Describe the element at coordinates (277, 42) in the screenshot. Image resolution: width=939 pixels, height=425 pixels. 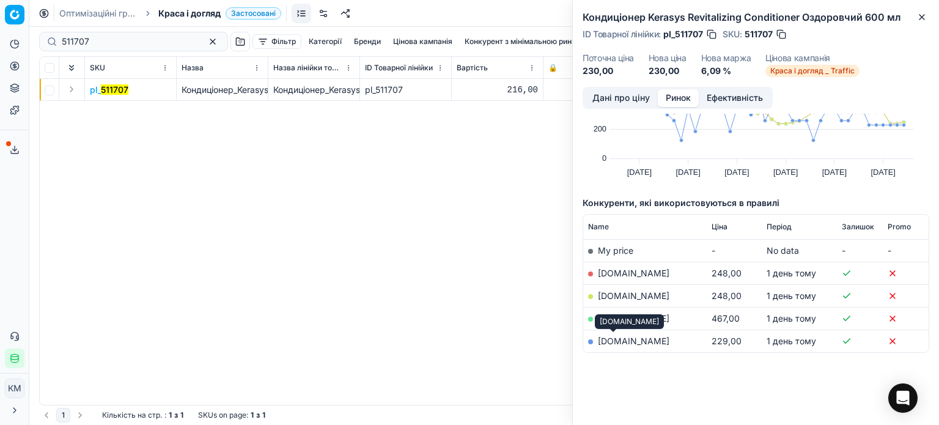
I see `button: Фільтр` at that location.